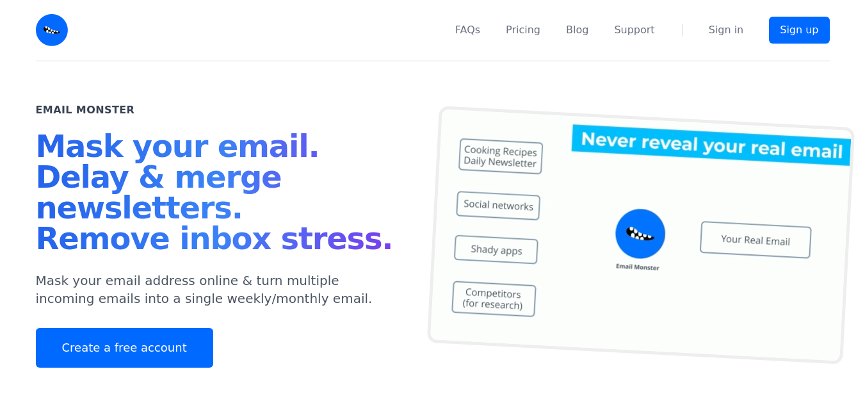 The height and width of the screenshot is (417, 865). What do you see at coordinates (799, 30) in the screenshot?
I see `a: Sign up` at bounding box center [799, 30].